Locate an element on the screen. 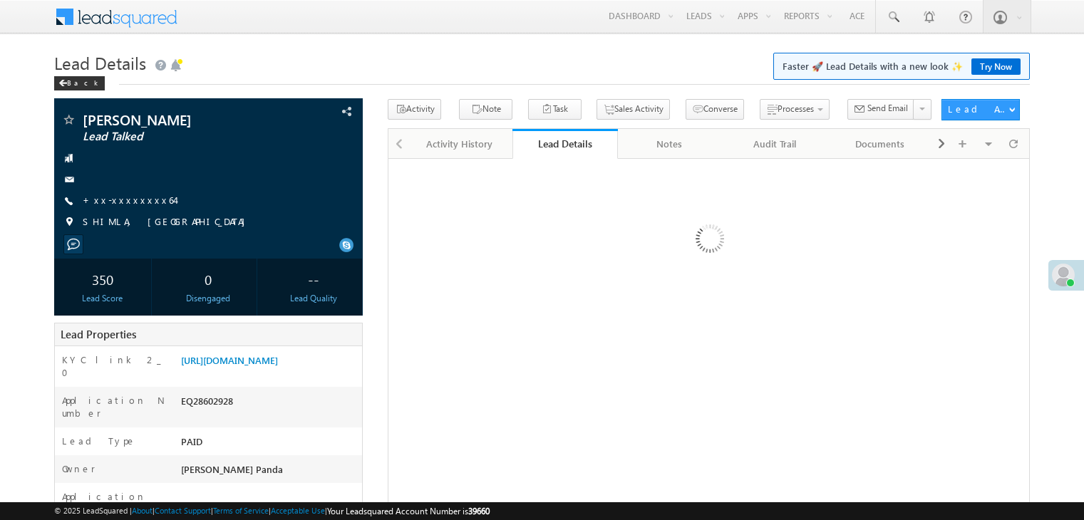 The image size is (1084, 520). button: Activity is located at coordinates (414, 109).